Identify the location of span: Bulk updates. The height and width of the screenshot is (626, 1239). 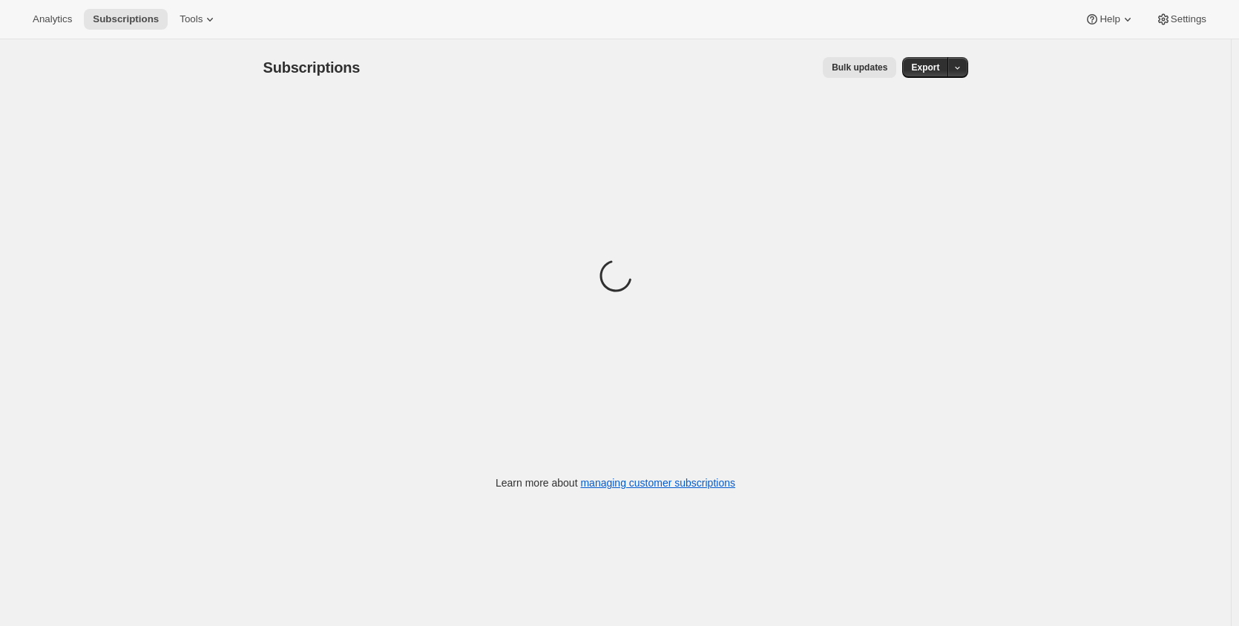
(859, 68).